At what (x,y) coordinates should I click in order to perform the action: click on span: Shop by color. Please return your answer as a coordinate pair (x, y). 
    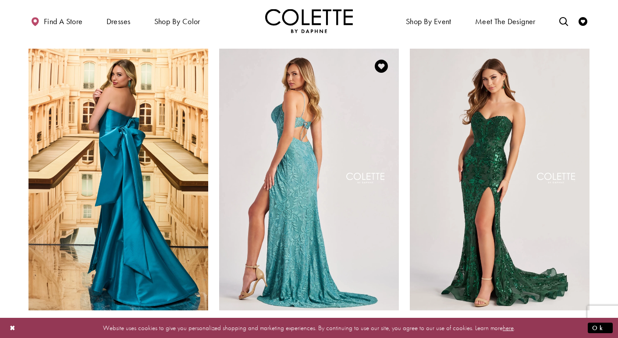
    Looking at the image, I should click on (177, 21).